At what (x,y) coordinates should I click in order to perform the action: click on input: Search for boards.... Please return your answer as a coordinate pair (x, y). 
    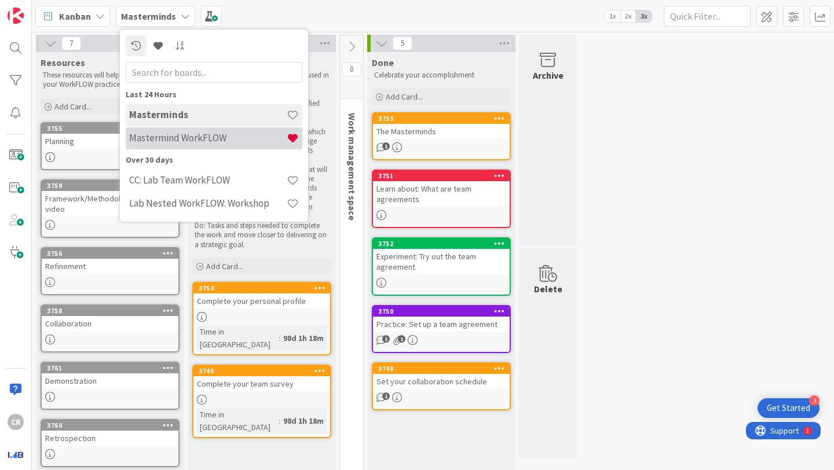
    Looking at the image, I should click on (214, 72).